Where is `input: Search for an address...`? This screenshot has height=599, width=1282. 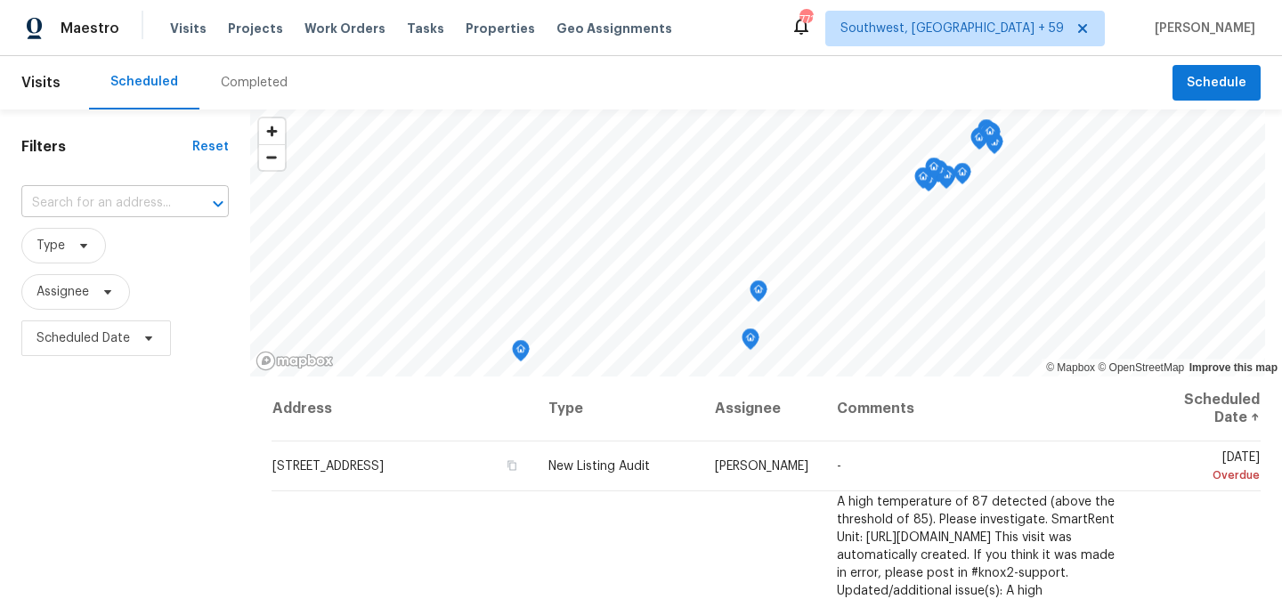 input: Search for an address... is located at coordinates (100, 203).